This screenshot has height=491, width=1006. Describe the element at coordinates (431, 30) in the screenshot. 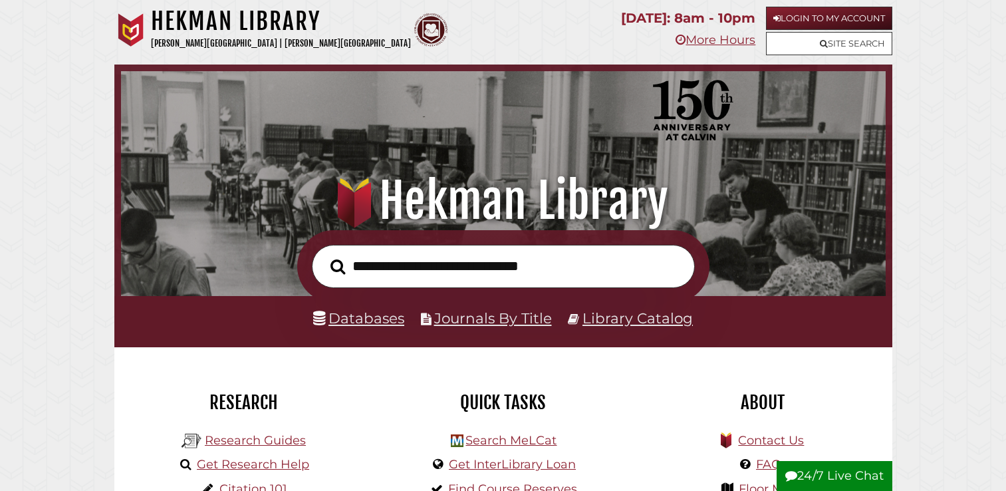

I see `img: Calvin Theological Seminary` at that location.